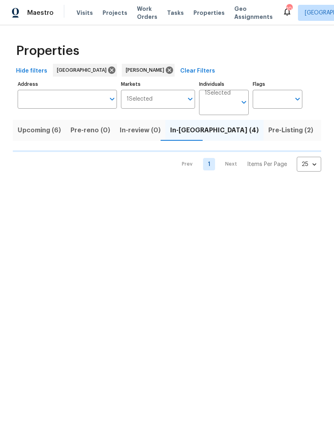 This screenshot has height=429, width=334. I want to click on label: Individuals, so click(224, 84).